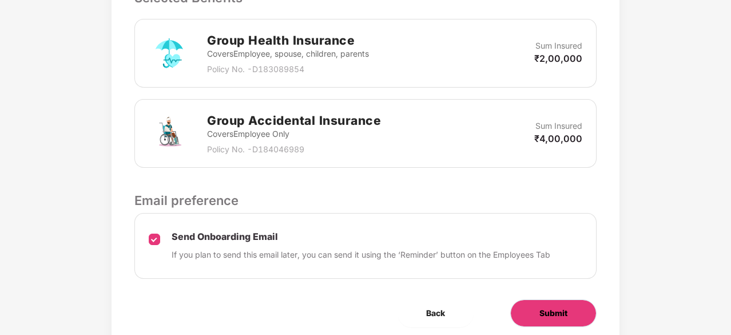 The image size is (731, 335). What do you see at coordinates (294, 134) in the screenshot?
I see `p: Covers Employee Only` at bounding box center [294, 134].